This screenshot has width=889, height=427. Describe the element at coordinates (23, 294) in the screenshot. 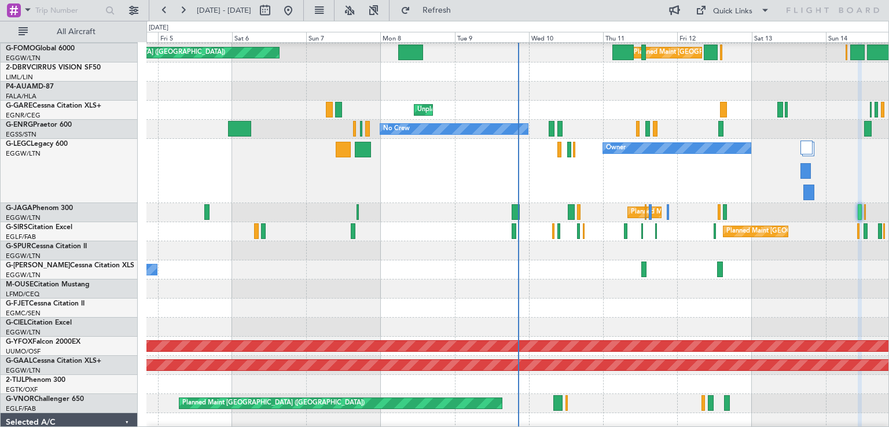

I see `a: LFMD/CEQ` at that location.